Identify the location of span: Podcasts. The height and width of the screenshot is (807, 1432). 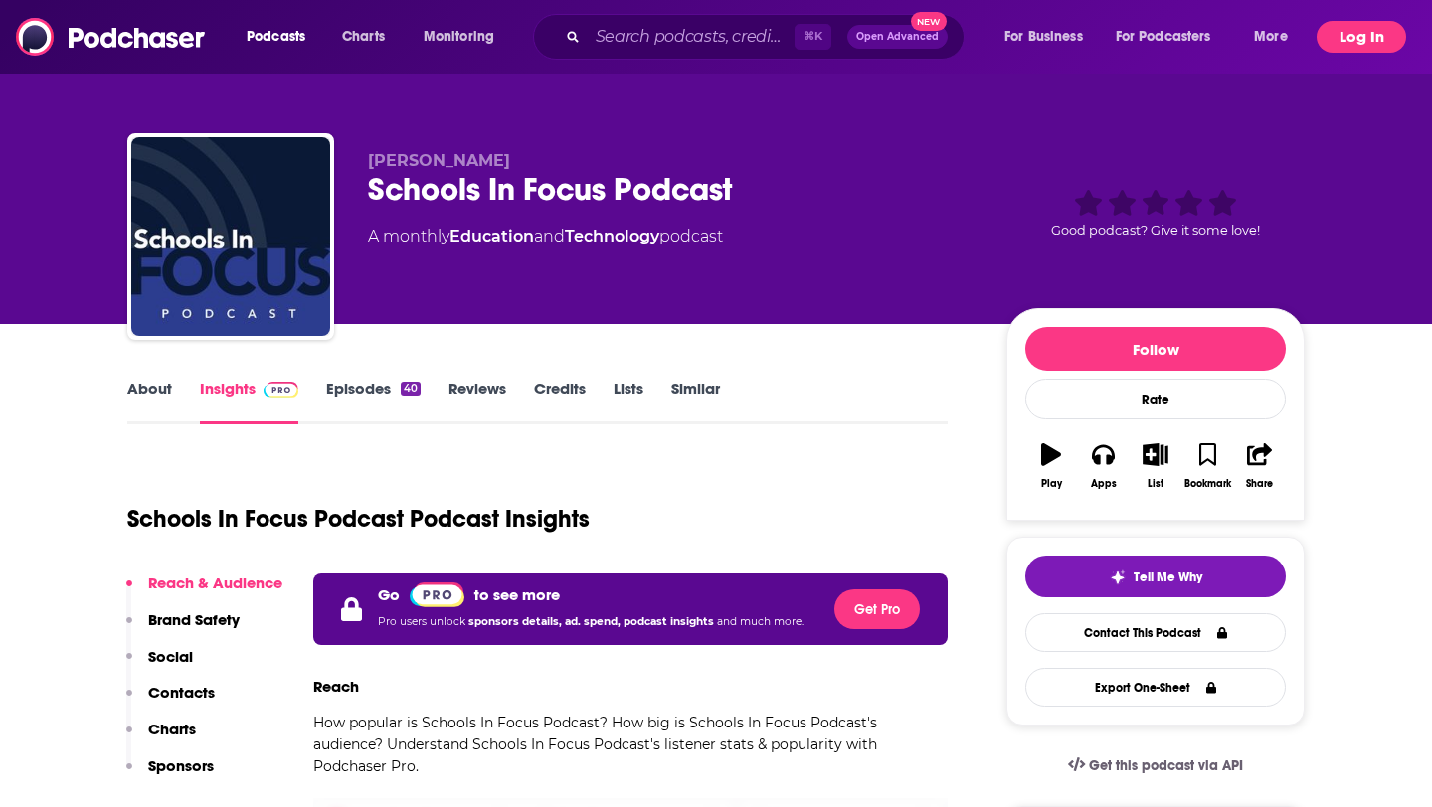
(275, 37).